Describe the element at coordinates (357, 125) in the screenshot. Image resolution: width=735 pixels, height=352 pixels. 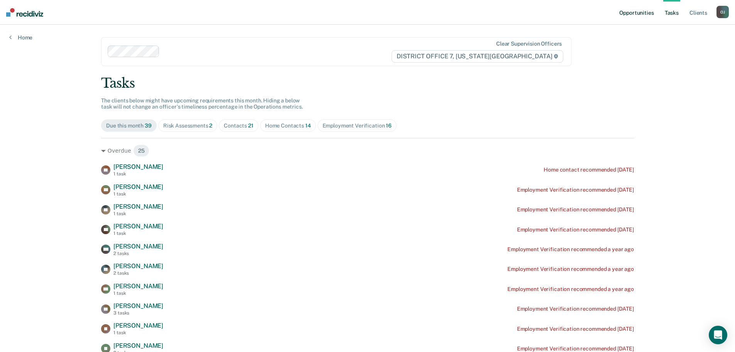
I see `div: Employment Verification` at that location.